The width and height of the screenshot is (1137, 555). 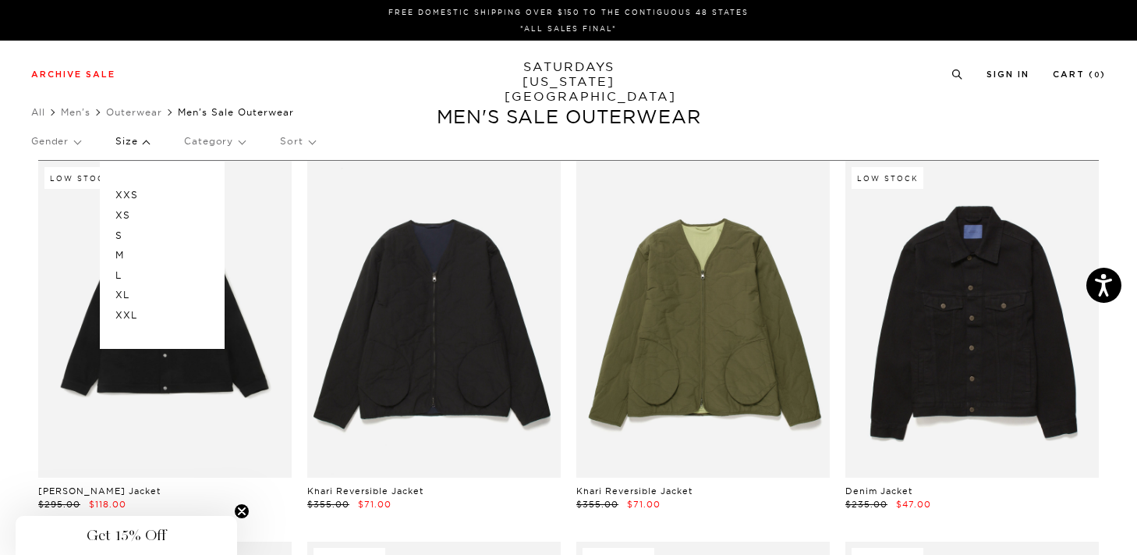 What do you see at coordinates (108, 504) in the screenshot?
I see `span: $118.00` at bounding box center [108, 504].